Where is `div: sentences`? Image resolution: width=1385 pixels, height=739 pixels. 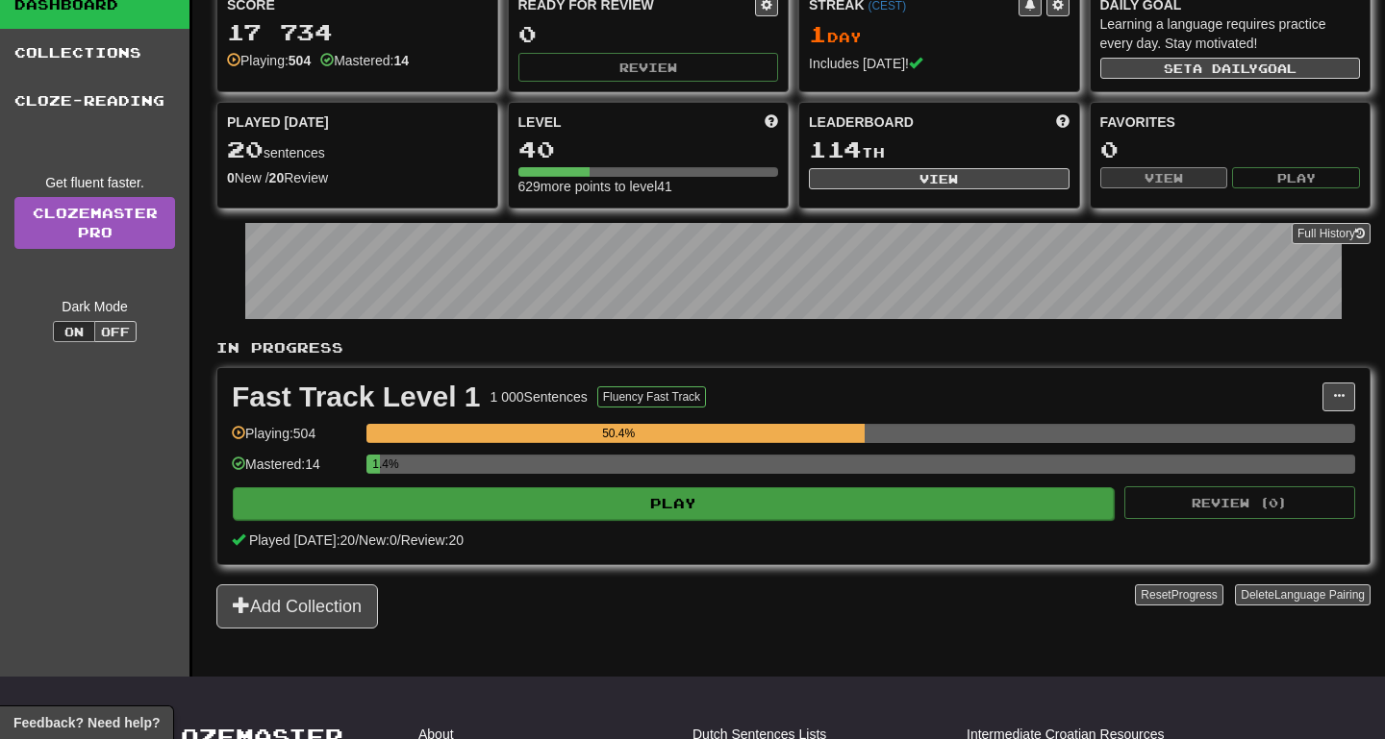 div: sentences is located at coordinates (357, 150).